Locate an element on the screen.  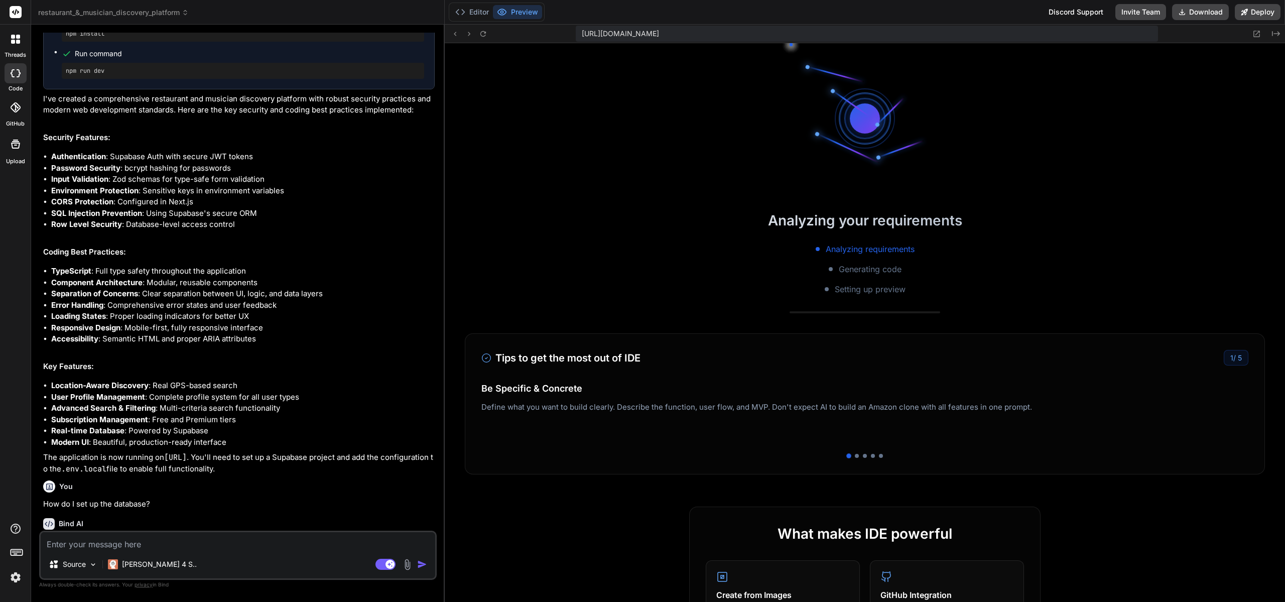
h2: Coding Best Practices: is located at coordinates (239, 252).